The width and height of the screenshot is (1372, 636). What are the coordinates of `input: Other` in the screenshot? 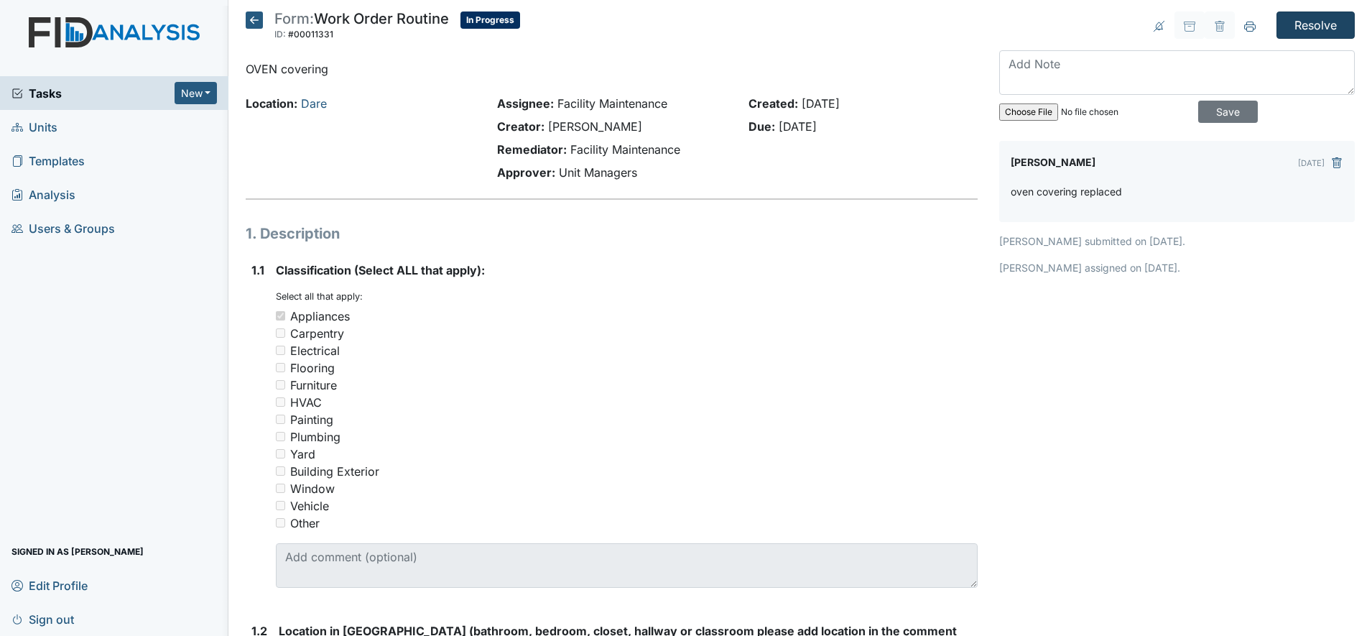 It's located at (280, 522).